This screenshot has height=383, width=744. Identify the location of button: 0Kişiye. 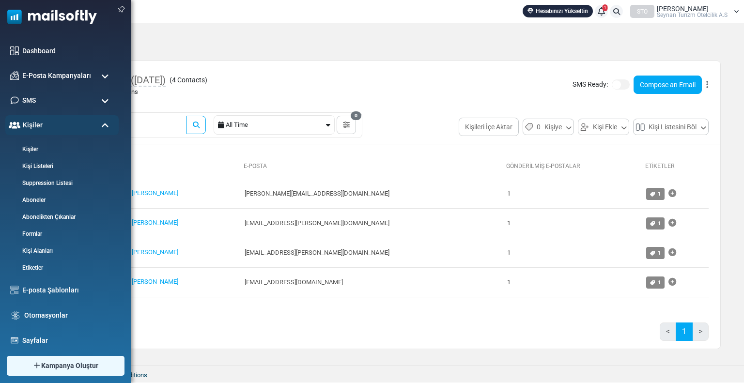
(548, 127).